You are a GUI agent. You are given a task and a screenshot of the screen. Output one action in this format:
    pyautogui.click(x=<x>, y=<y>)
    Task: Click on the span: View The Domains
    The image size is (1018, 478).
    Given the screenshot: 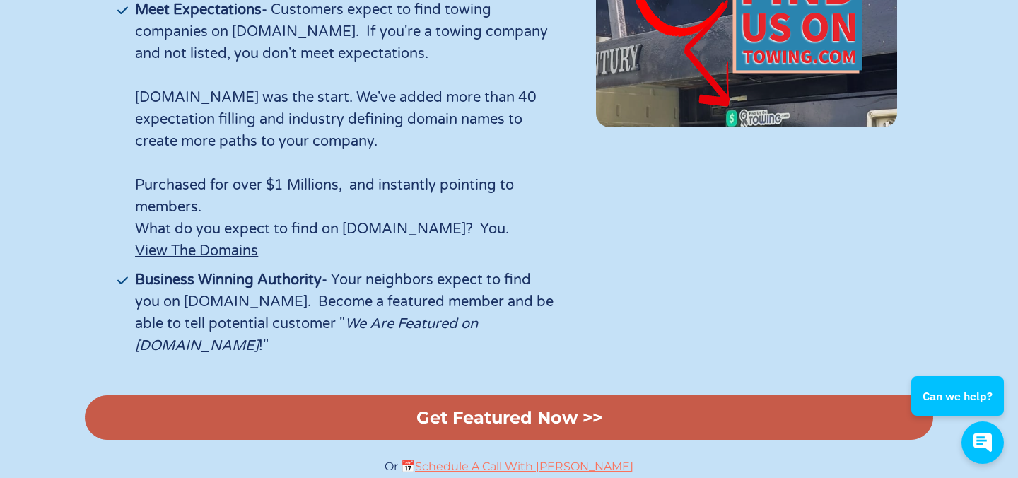 What is the action you would take?
    pyautogui.click(x=196, y=251)
    